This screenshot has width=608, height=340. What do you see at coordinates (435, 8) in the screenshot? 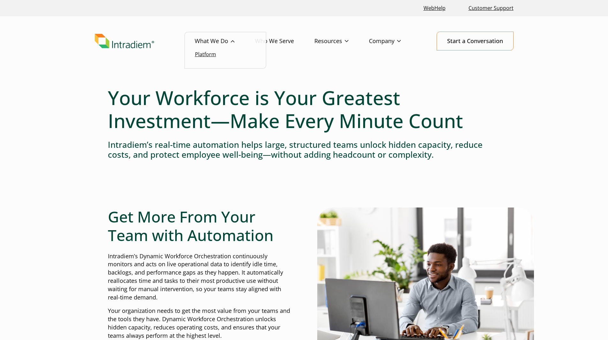
I see `a: Link opens in a new window` at bounding box center [435, 8].